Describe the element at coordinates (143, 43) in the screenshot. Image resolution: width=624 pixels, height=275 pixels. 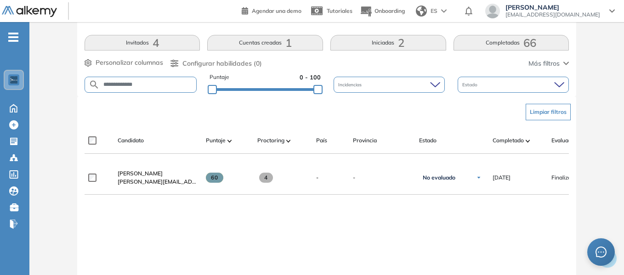
I see `button: Invitados4` at that location.